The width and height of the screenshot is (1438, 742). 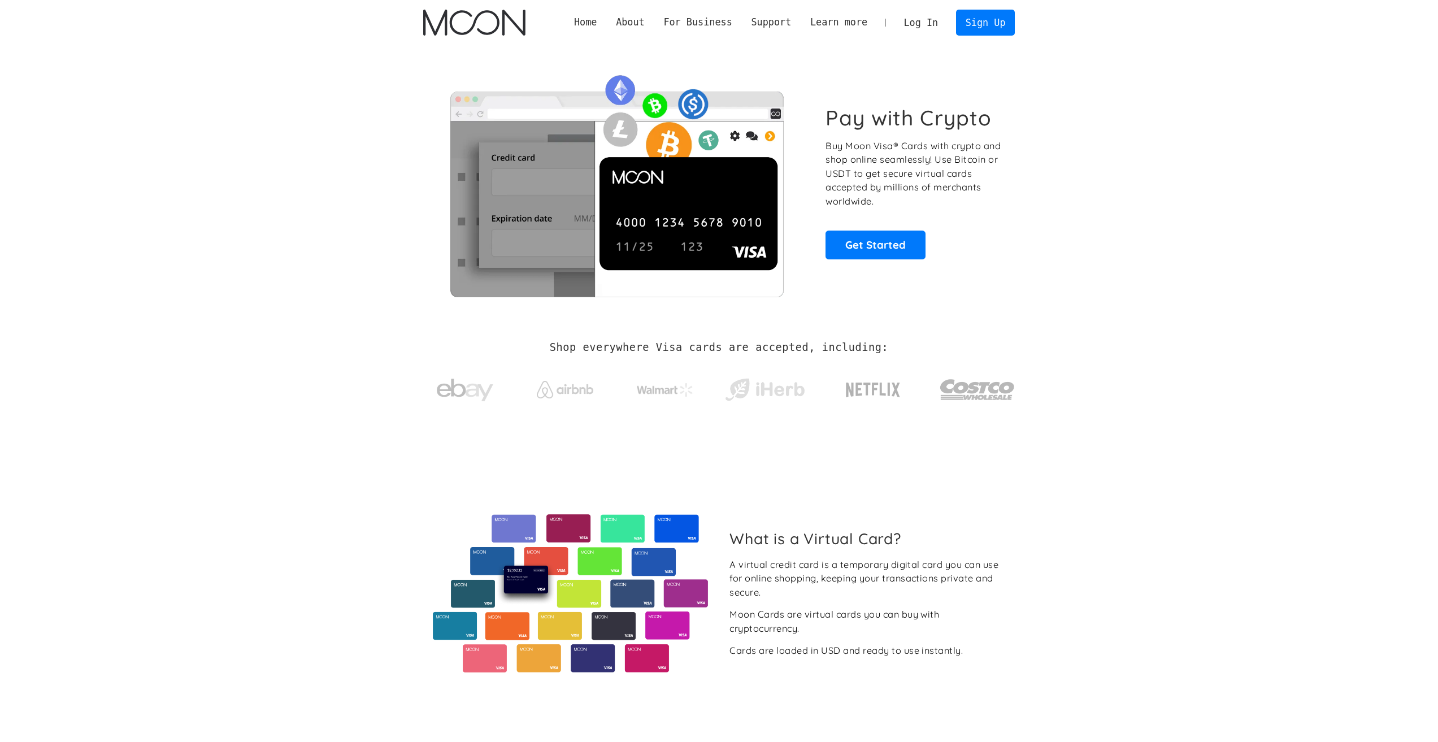 What do you see at coordinates (585, 22) in the screenshot?
I see `a: Home` at bounding box center [585, 22].